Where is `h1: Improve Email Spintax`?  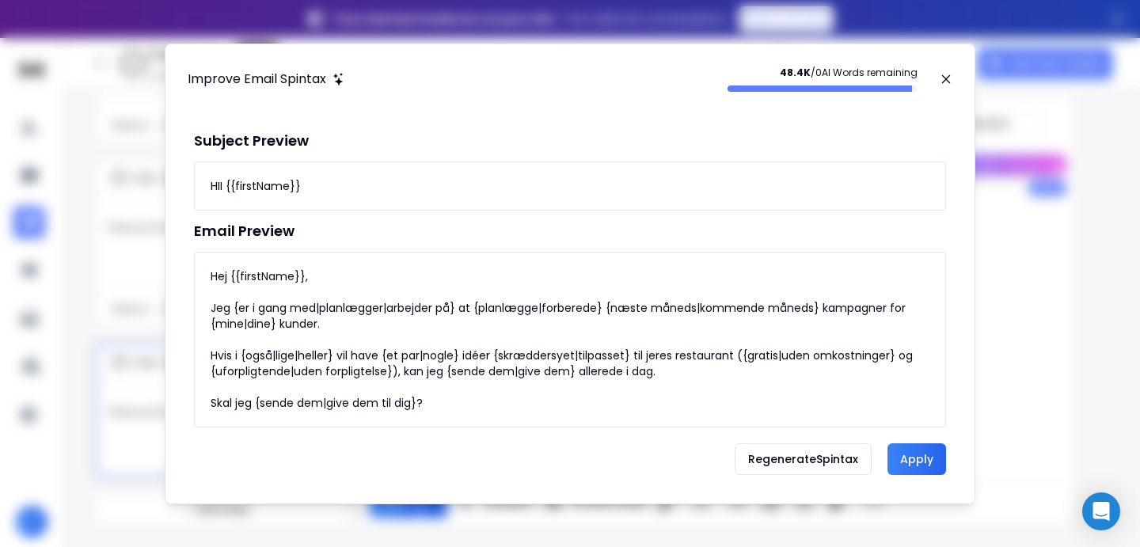 h1: Improve Email Spintax is located at coordinates (257, 79).